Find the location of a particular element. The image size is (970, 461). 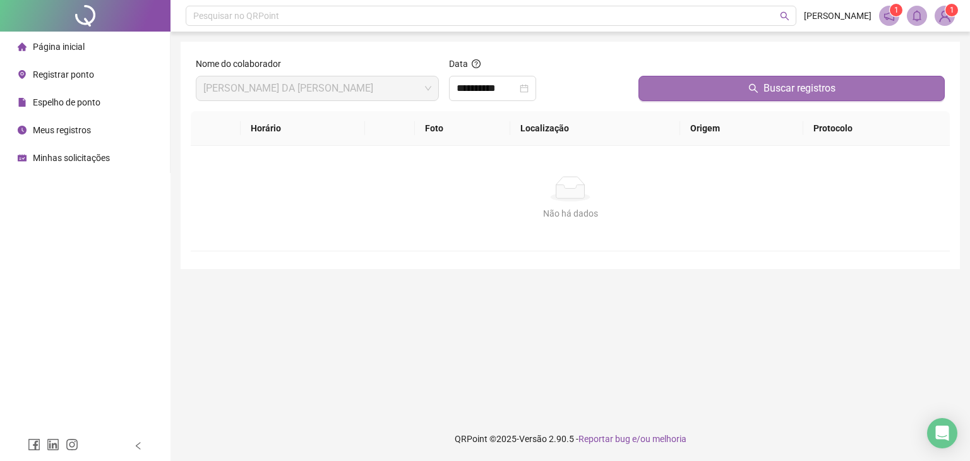

span: instagram is located at coordinates (72, 444).